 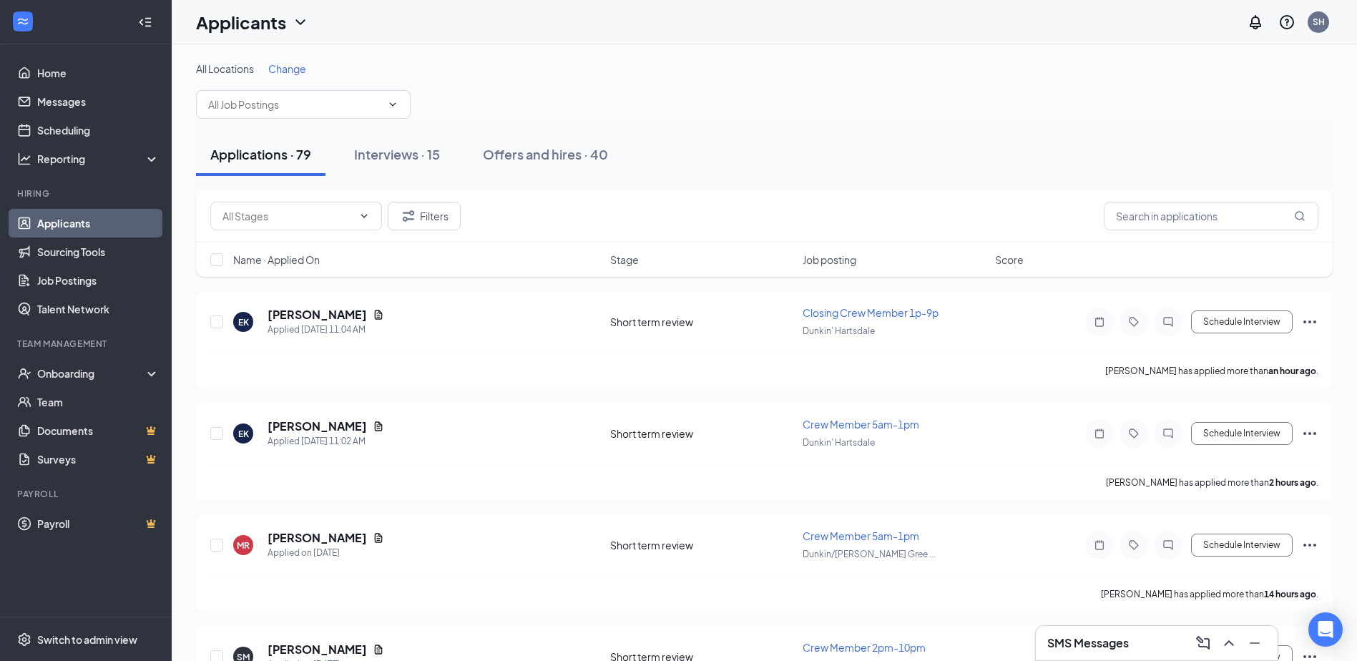 I want to click on div: Applications · 79, so click(x=260, y=154).